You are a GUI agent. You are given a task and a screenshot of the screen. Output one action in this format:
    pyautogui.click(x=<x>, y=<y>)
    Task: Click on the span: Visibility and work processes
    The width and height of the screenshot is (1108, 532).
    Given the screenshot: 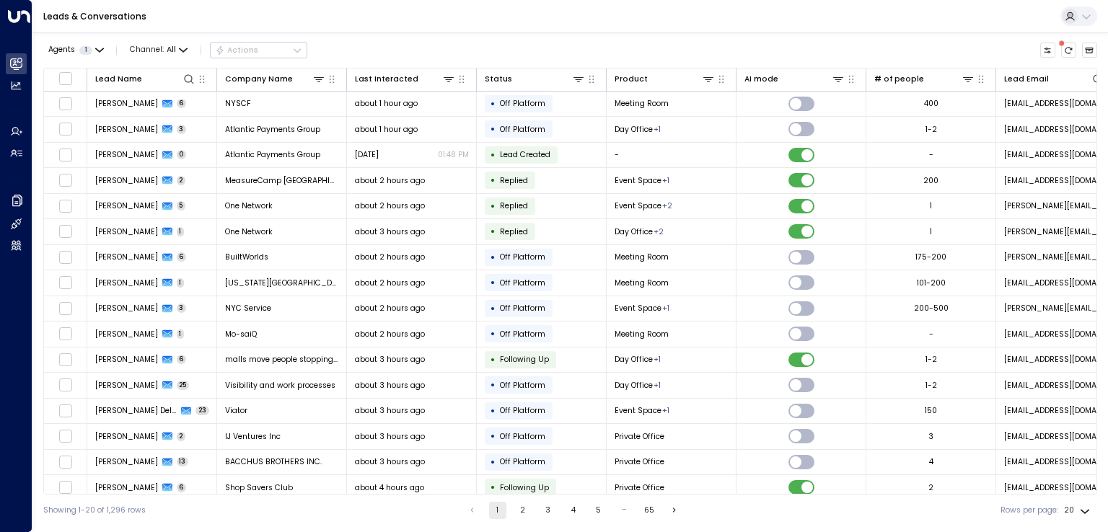 What is the action you would take?
    pyautogui.click(x=280, y=385)
    